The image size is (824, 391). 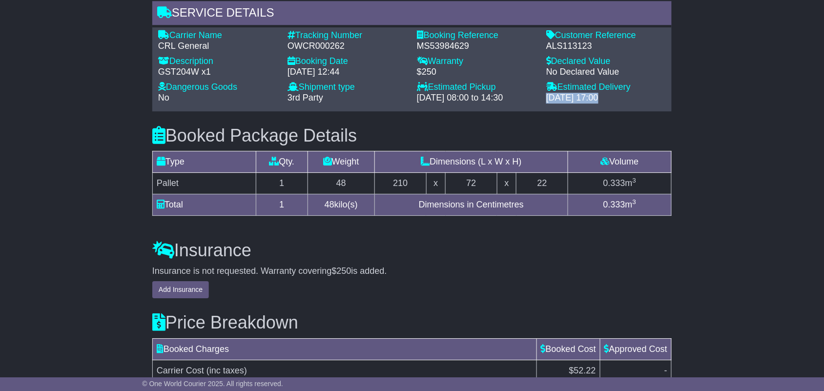 I want to click on span: © One World Courier 2025. All rights reserved., so click(x=212, y=383).